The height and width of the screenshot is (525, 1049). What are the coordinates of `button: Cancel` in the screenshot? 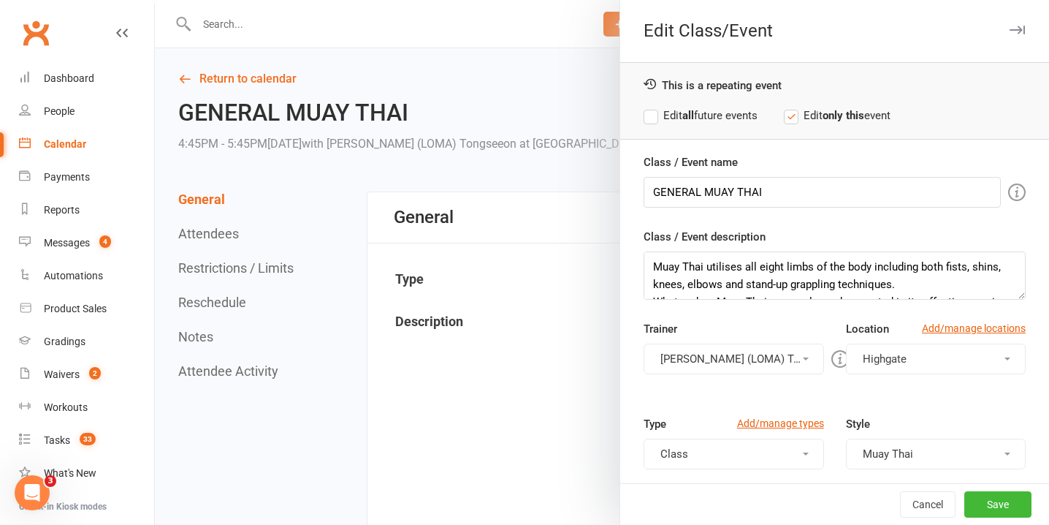 It's located at (928, 504).